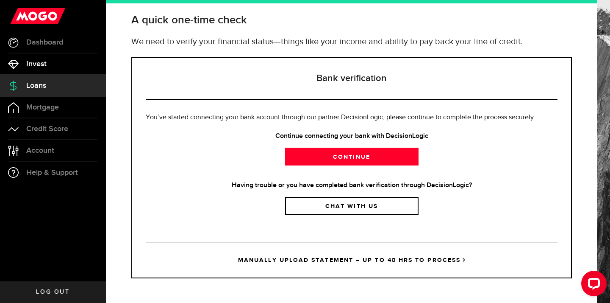  I want to click on h2: A quick one-time check, so click(352, 20).